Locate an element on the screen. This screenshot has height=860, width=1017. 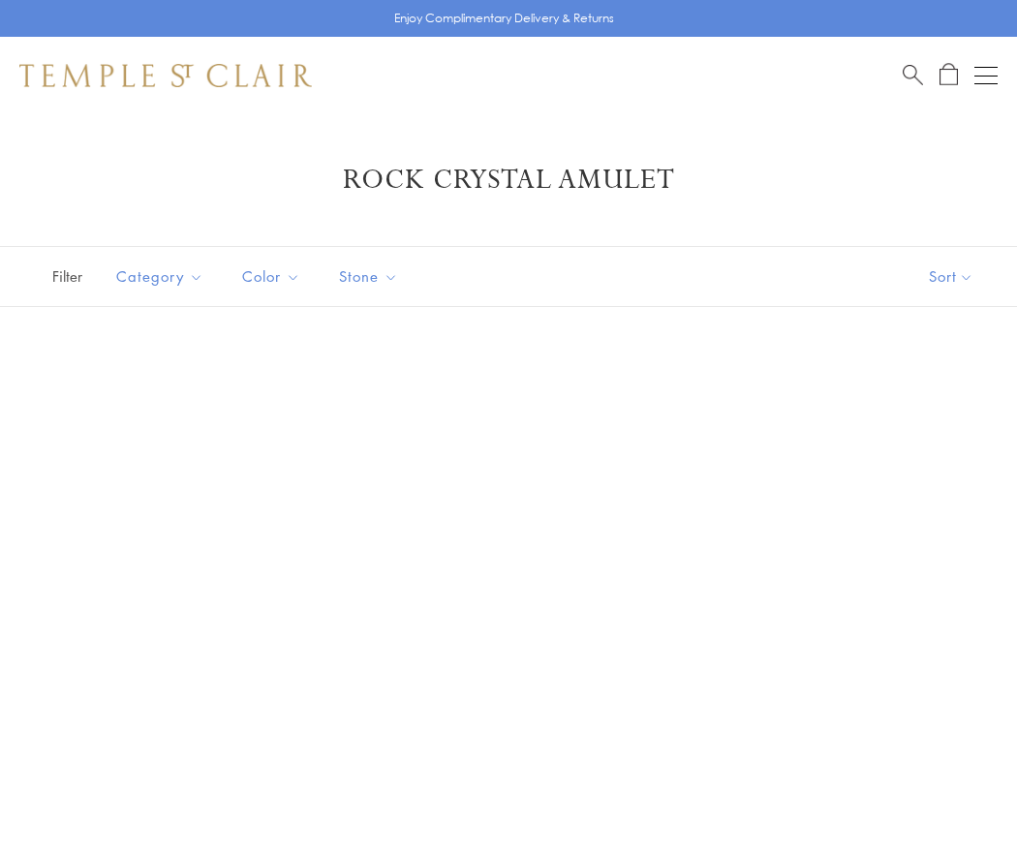
button: Open navigation is located at coordinates (986, 76).